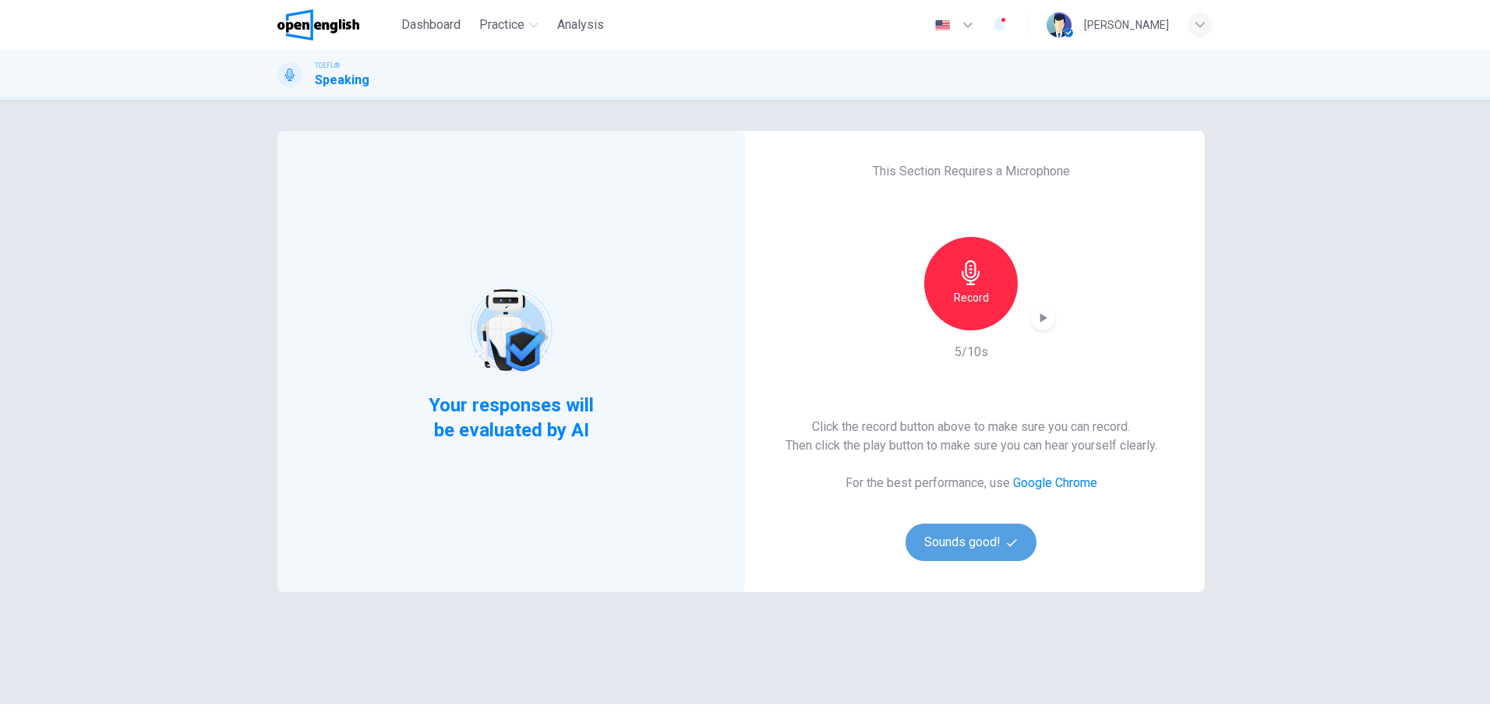 The height and width of the screenshot is (720, 1490). I want to click on button: Record, so click(971, 284).